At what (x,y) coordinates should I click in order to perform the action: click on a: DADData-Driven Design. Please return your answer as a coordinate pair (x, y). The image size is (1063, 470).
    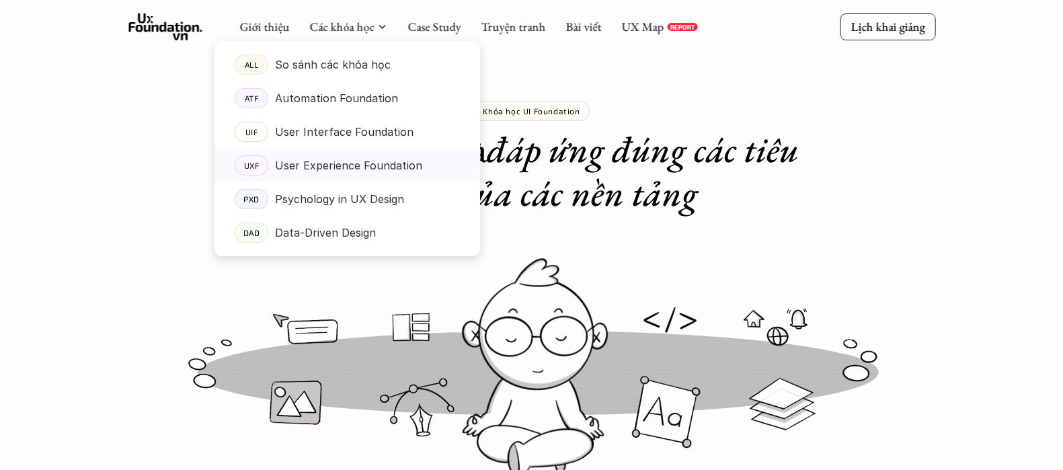
    Looking at the image, I should click on (347, 233).